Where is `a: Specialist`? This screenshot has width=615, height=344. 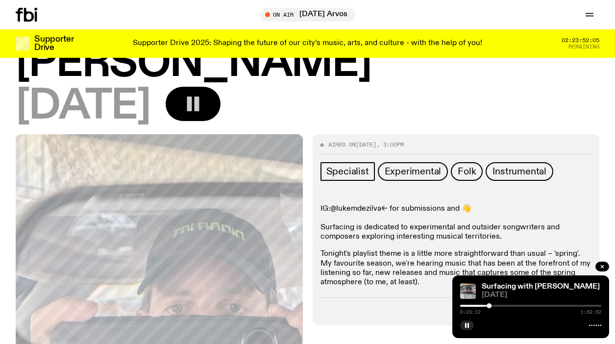 a: Specialist is located at coordinates (347, 171).